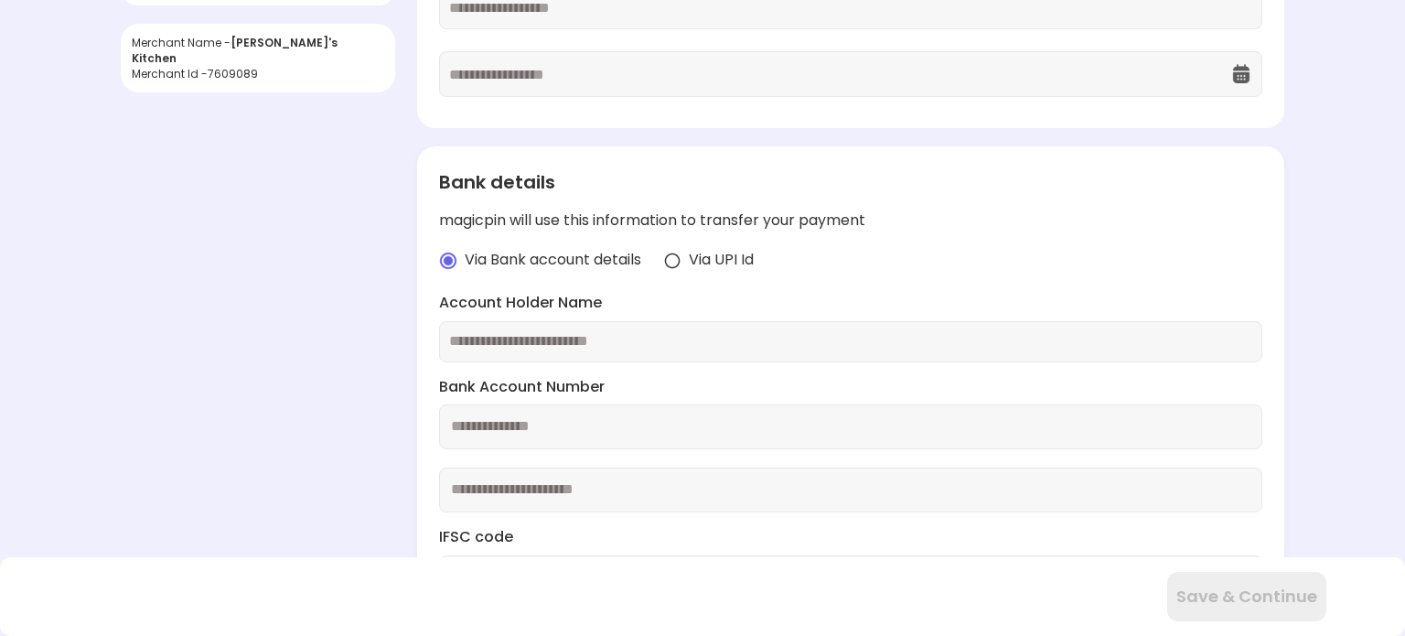  What do you see at coordinates (258, 73) in the screenshot?
I see `div: Merchant Id - 7609089` at bounding box center [258, 73].